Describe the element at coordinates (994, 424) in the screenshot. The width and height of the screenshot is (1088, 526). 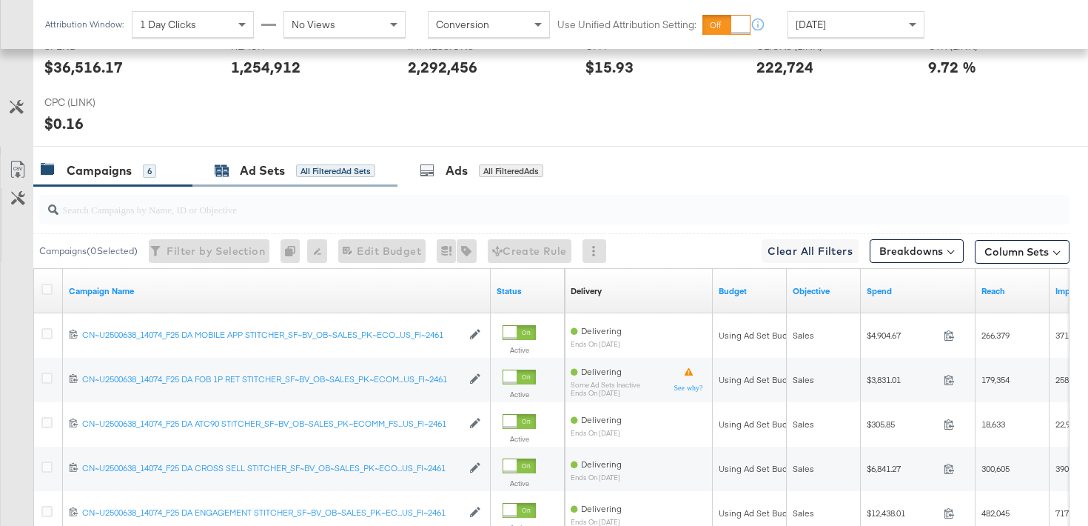
I see `span: 18,633` at that location.